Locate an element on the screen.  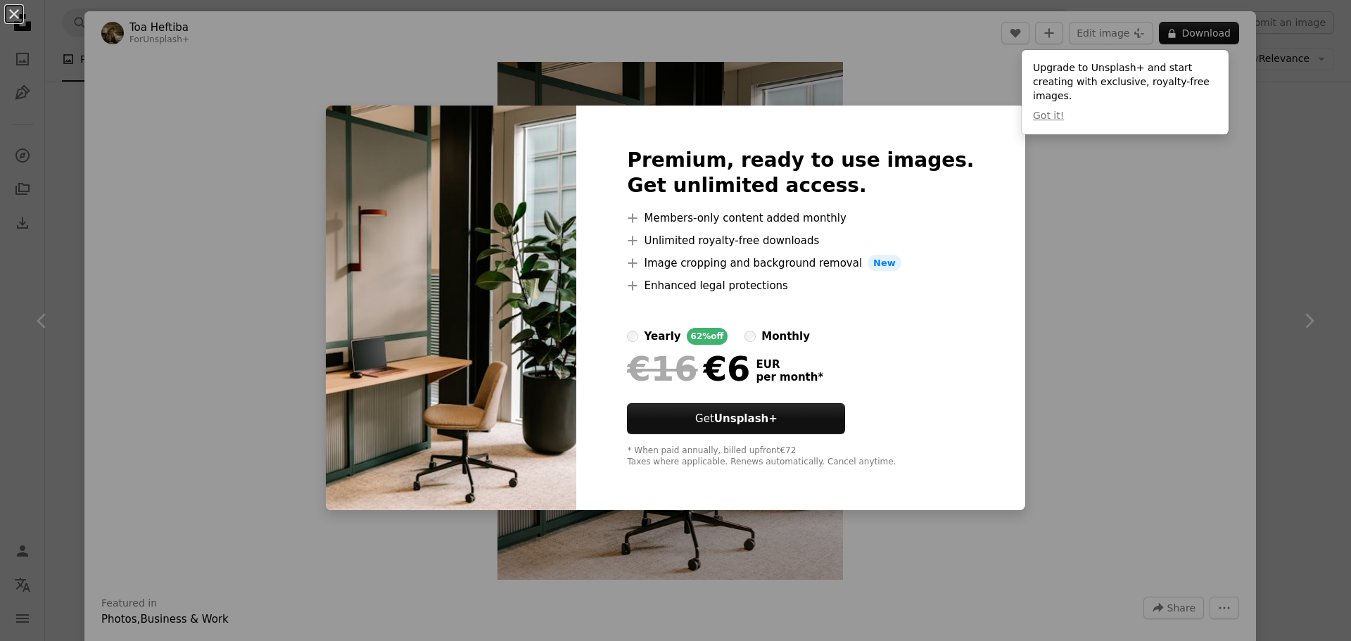
div: €6 is located at coordinates (688, 369).